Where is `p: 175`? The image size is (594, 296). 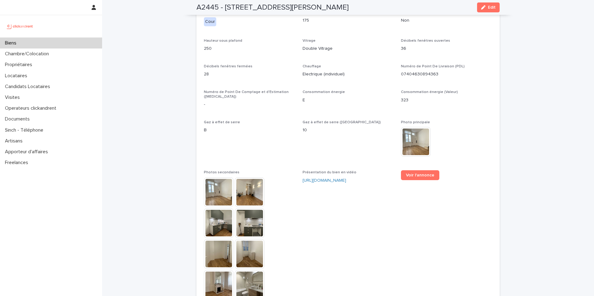 p: 175 is located at coordinates (348, 20).